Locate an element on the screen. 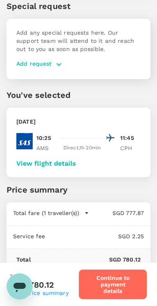 The width and height of the screenshot is (157, 306). p: Service fee is located at coordinates (29, 236).